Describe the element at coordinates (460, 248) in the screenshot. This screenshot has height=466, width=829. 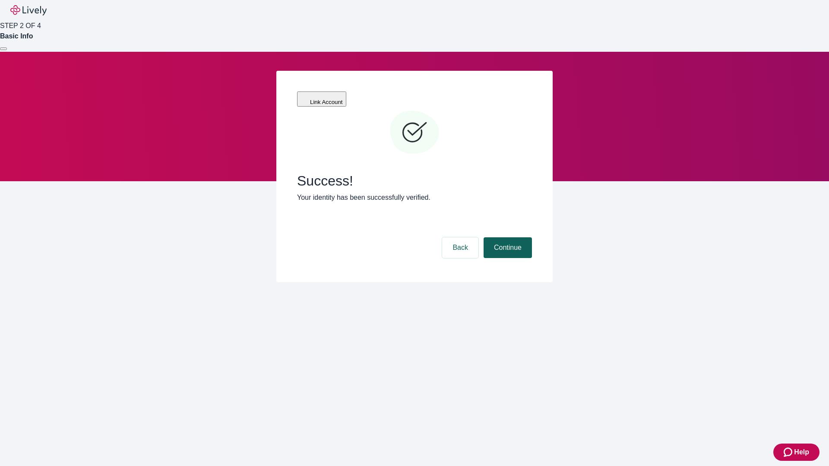
I see `button: Back` at that location.